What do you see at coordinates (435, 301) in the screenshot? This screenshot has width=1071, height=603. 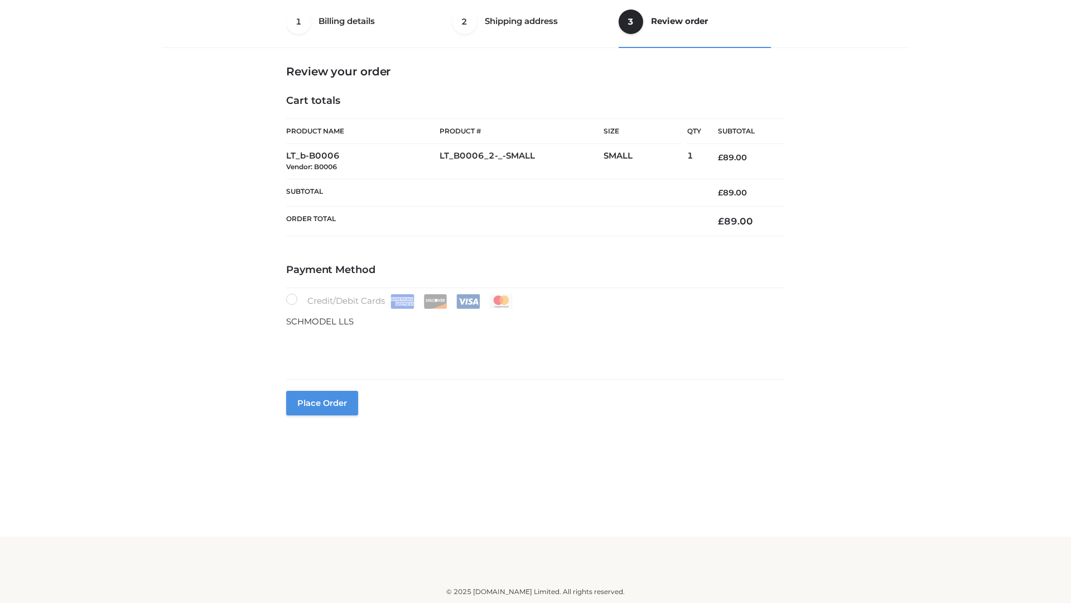 I see `img: Discover` at bounding box center [435, 301].